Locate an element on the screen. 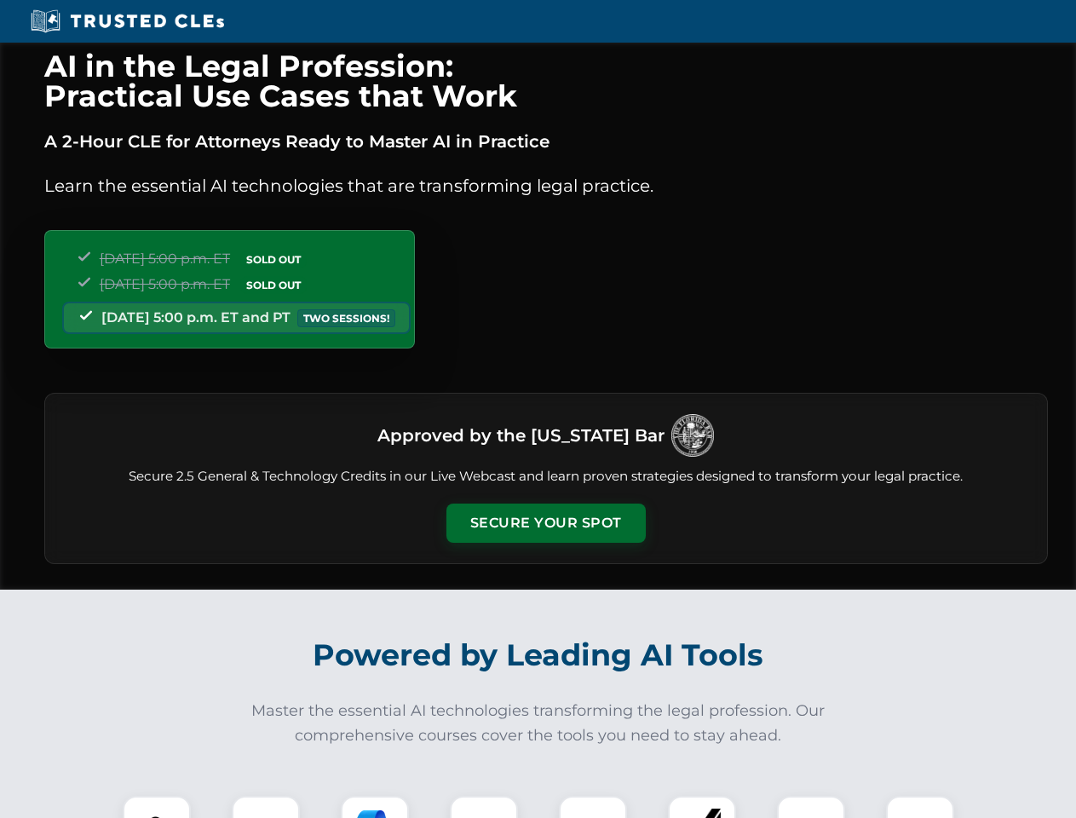 Image resolution: width=1076 pixels, height=818 pixels. p: Learn the essential AI technologies that are transforming legal practice. is located at coordinates (546, 186).